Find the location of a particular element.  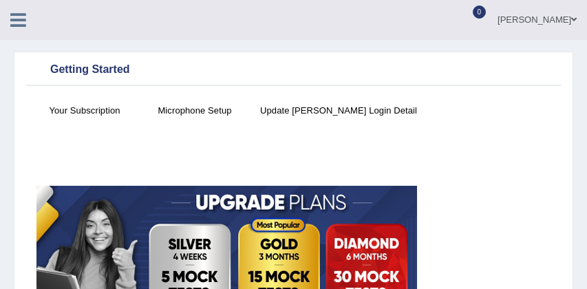

h4: Your Subscription is located at coordinates (85, 110).